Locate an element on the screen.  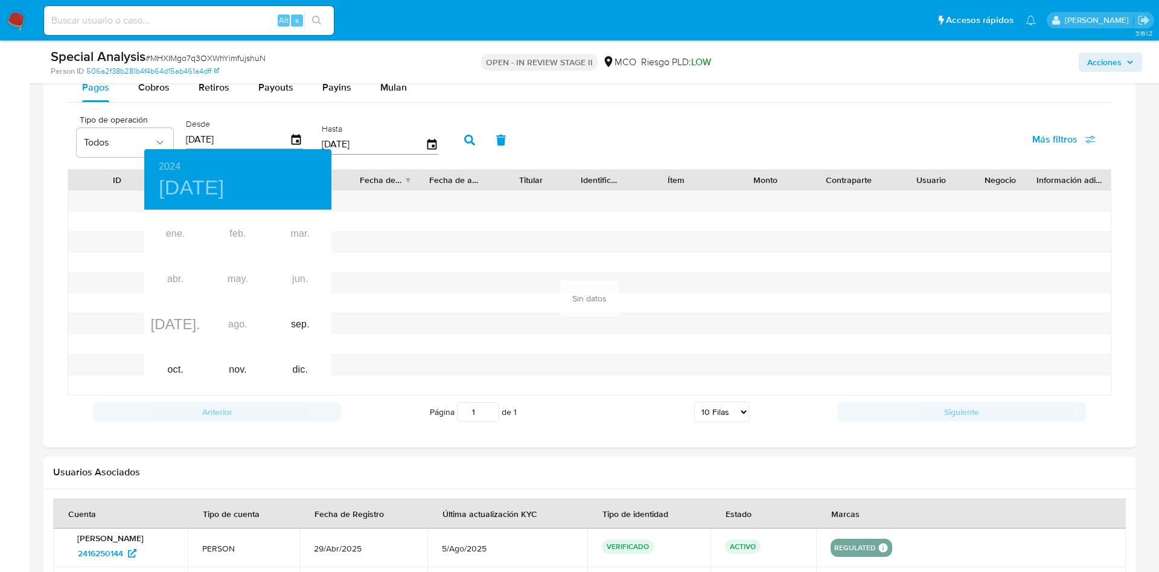
div: sep. is located at coordinates (300, 324).